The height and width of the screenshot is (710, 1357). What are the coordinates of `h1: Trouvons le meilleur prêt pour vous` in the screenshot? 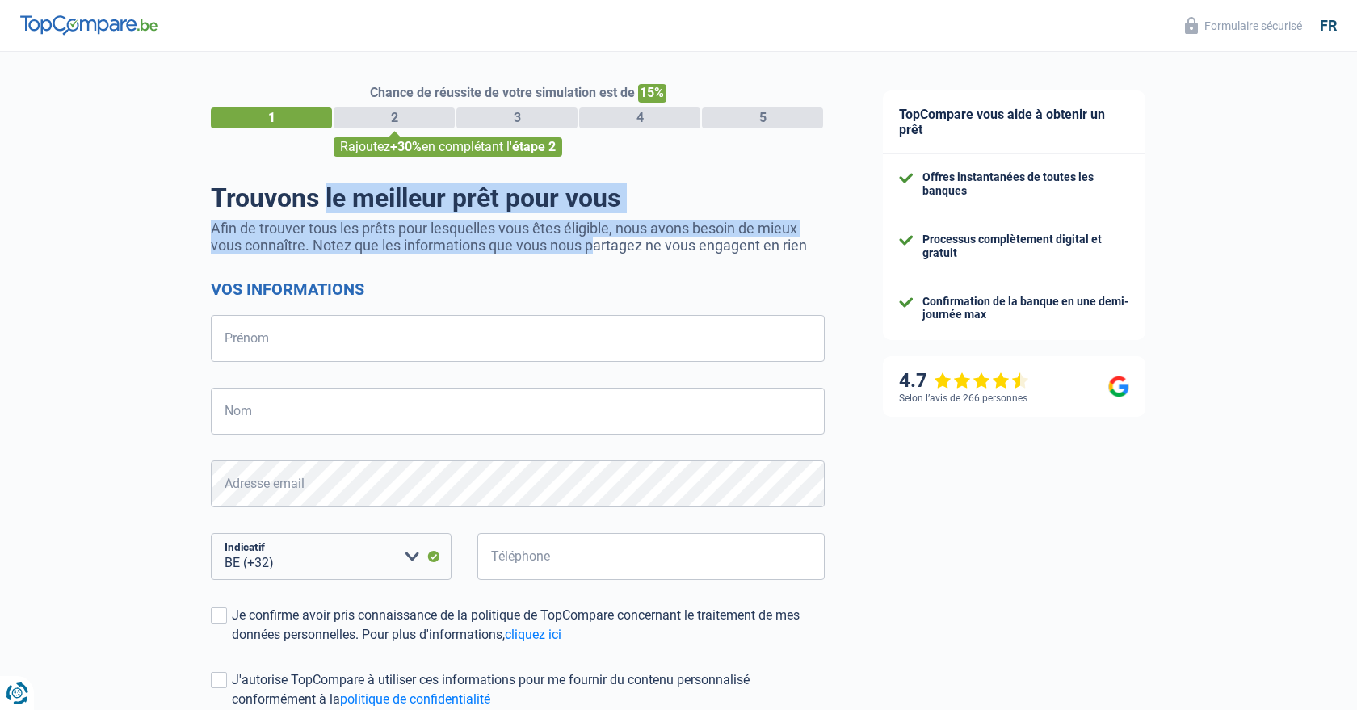 It's located at (518, 198).